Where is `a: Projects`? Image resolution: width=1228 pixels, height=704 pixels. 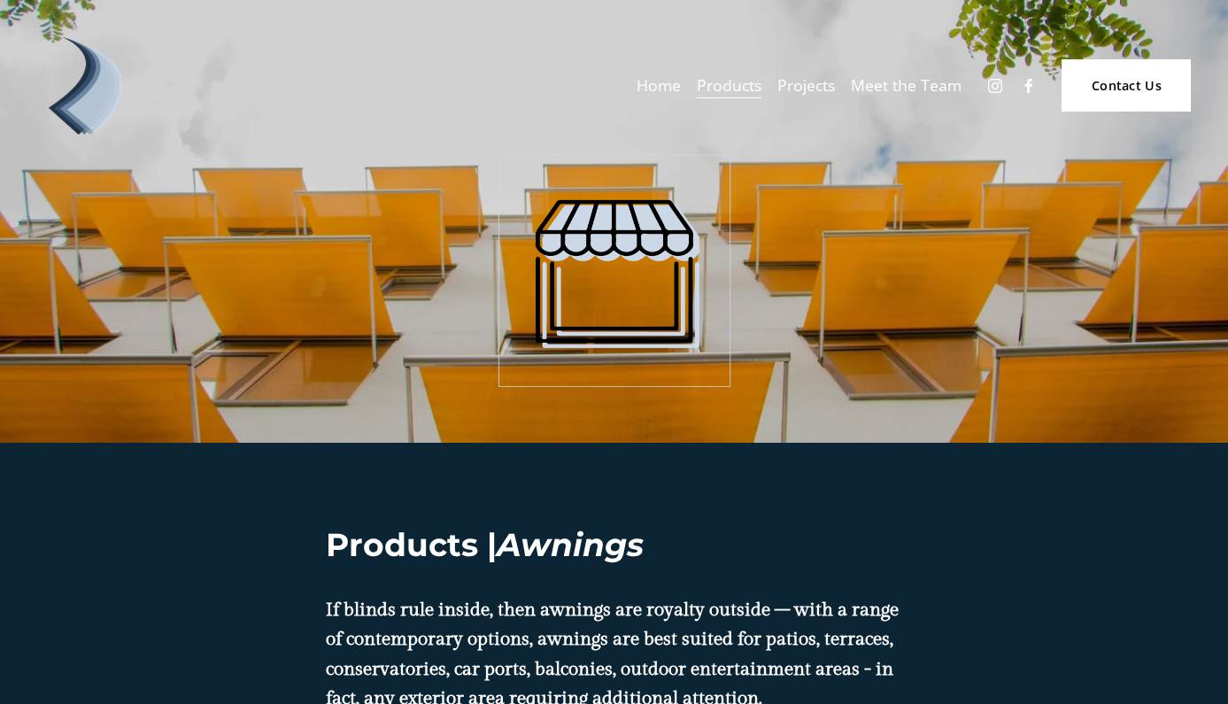
a: Projects is located at coordinates (805, 85).